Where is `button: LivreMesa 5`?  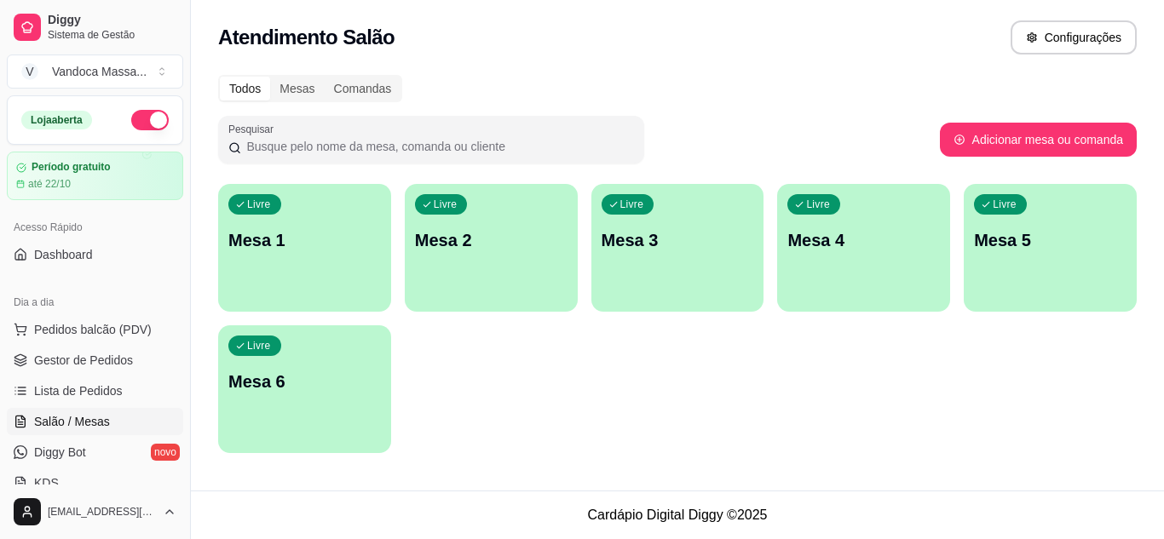
button: LivreMesa 5 is located at coordinates (1050, 248).